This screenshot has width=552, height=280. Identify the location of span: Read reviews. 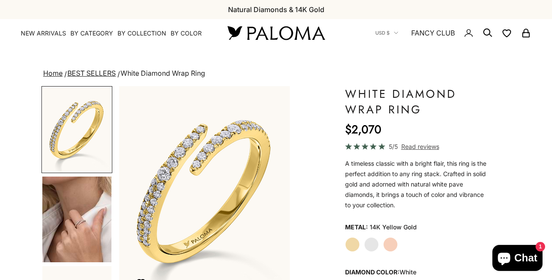
(420, 146).